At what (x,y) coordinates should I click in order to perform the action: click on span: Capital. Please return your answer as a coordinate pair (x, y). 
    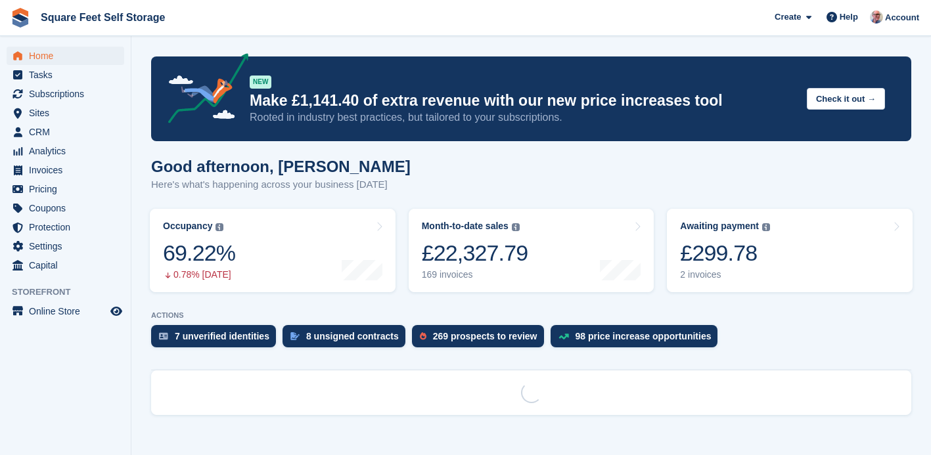
    Looking at the image, I should click on (68, 265).